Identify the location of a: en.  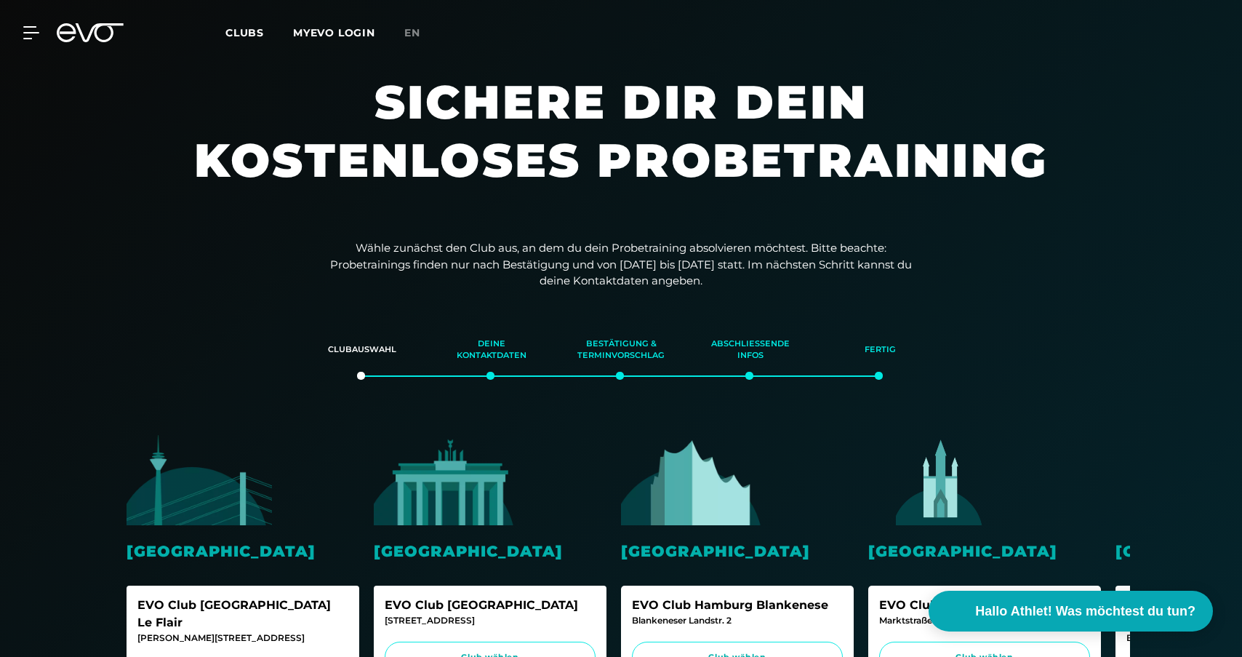
(421, 33).